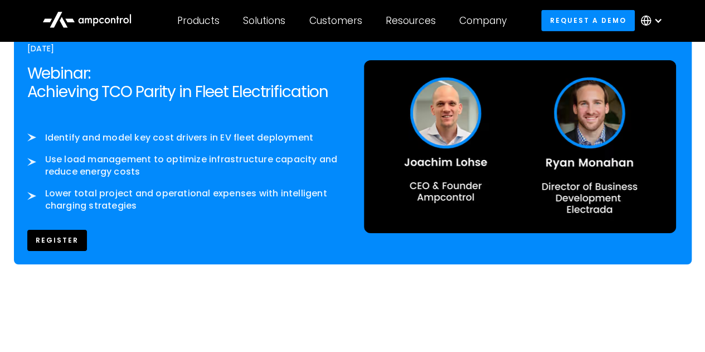  What do you see at coordinates (411, 21) in the screenshot?
I see `div: Resources` at bounding box center [411, 21].